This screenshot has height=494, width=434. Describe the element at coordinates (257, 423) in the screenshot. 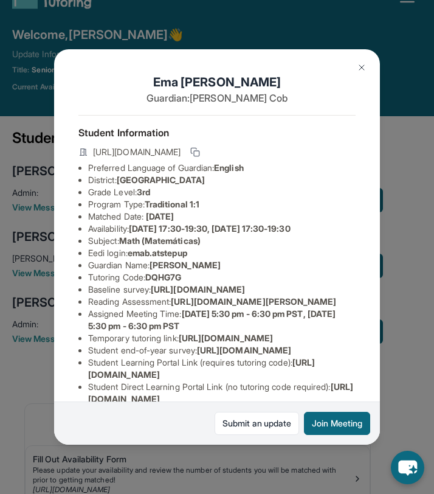

I see `a: Submit an update` at that location.